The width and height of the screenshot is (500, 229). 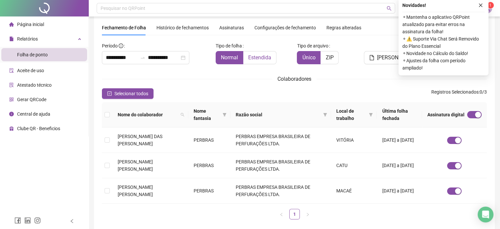 I want to click on span: Novidades !, so click(x=415, y=5).